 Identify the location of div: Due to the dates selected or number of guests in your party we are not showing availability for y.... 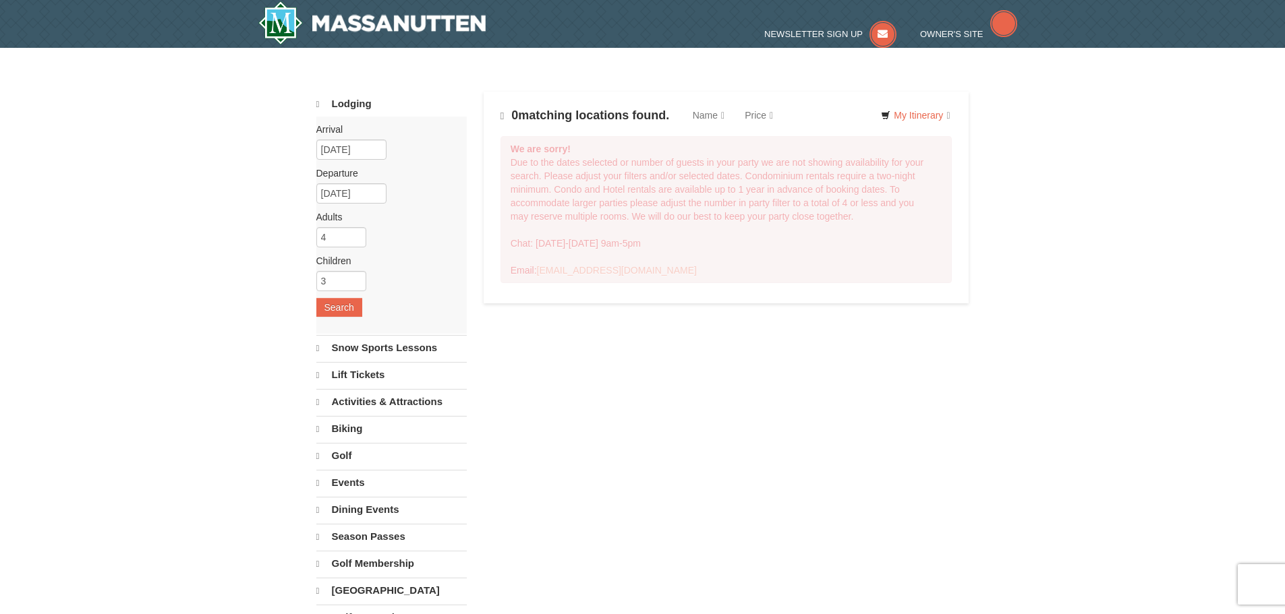
(726, 210).